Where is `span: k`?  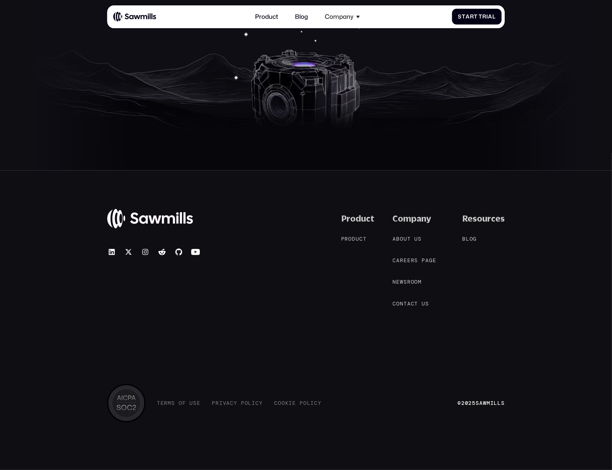 span: k is located at coordinates (287, 402).